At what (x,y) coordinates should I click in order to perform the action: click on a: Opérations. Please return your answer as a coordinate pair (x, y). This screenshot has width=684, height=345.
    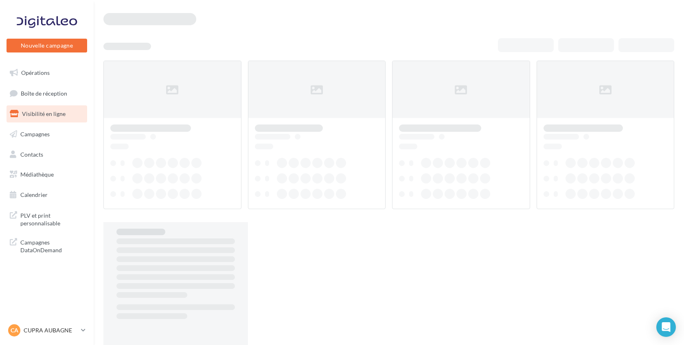
    Looking at the image, I should click on (47, 73).